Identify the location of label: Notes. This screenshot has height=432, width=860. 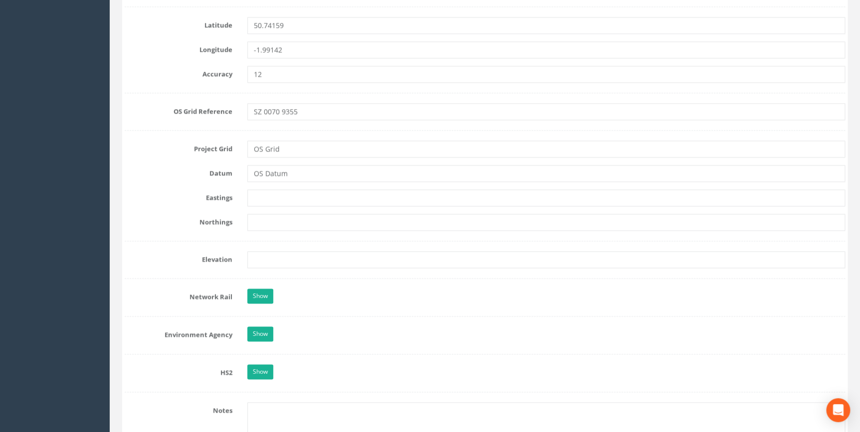
(179, 409).